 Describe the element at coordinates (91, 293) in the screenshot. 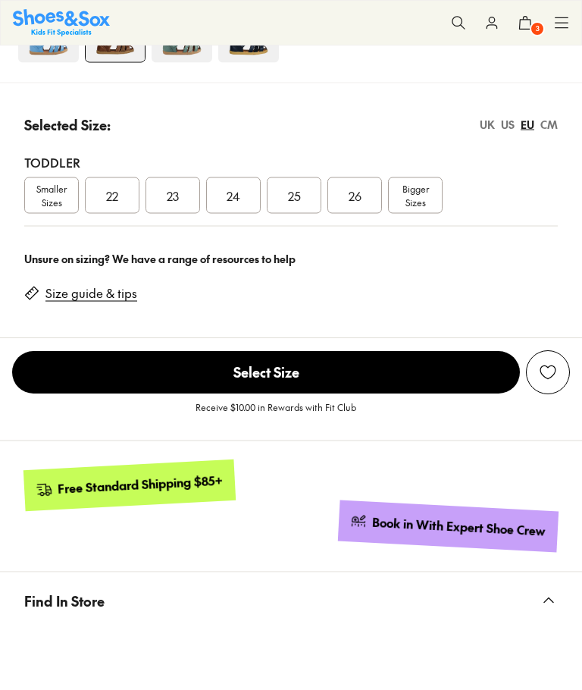

I see `a: Size guide & tips` at that location.